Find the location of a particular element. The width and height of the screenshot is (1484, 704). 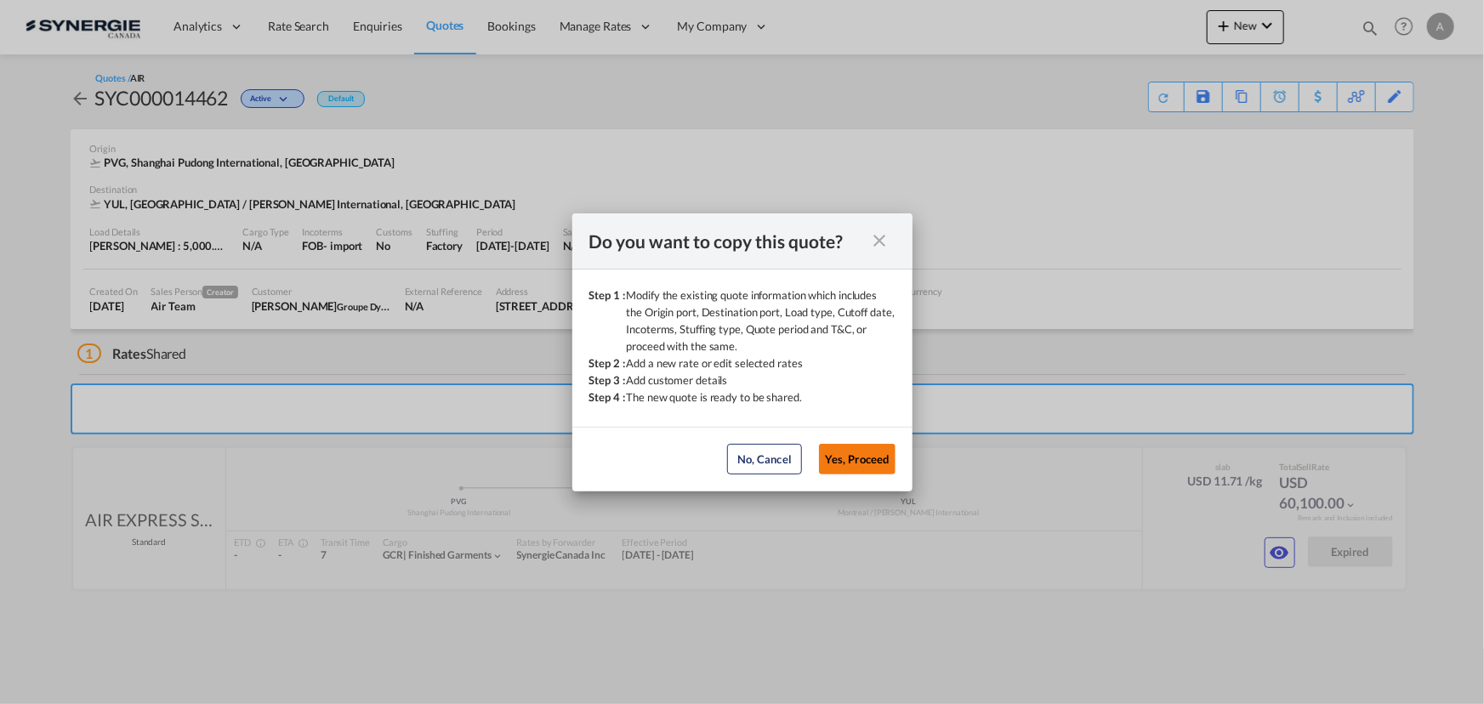

div: Modify the existing quote information which includes the Origin port, Destination port, Load type... is located at coordinates (761, 321).